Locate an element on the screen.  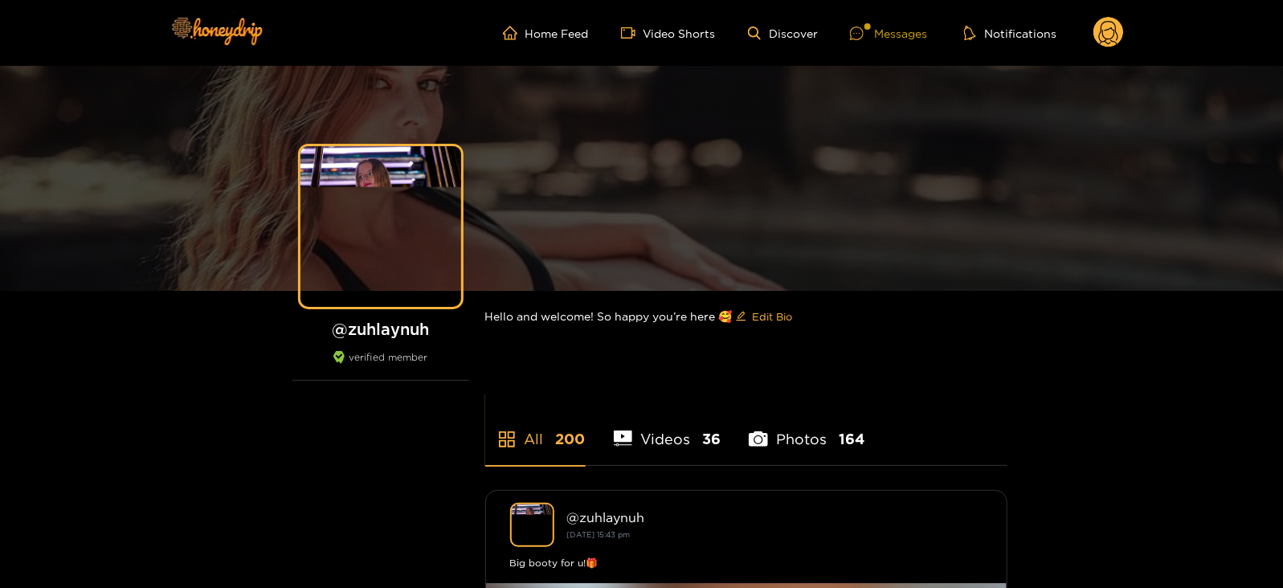
a: Video Shorts is located at coordinates (668, 33).